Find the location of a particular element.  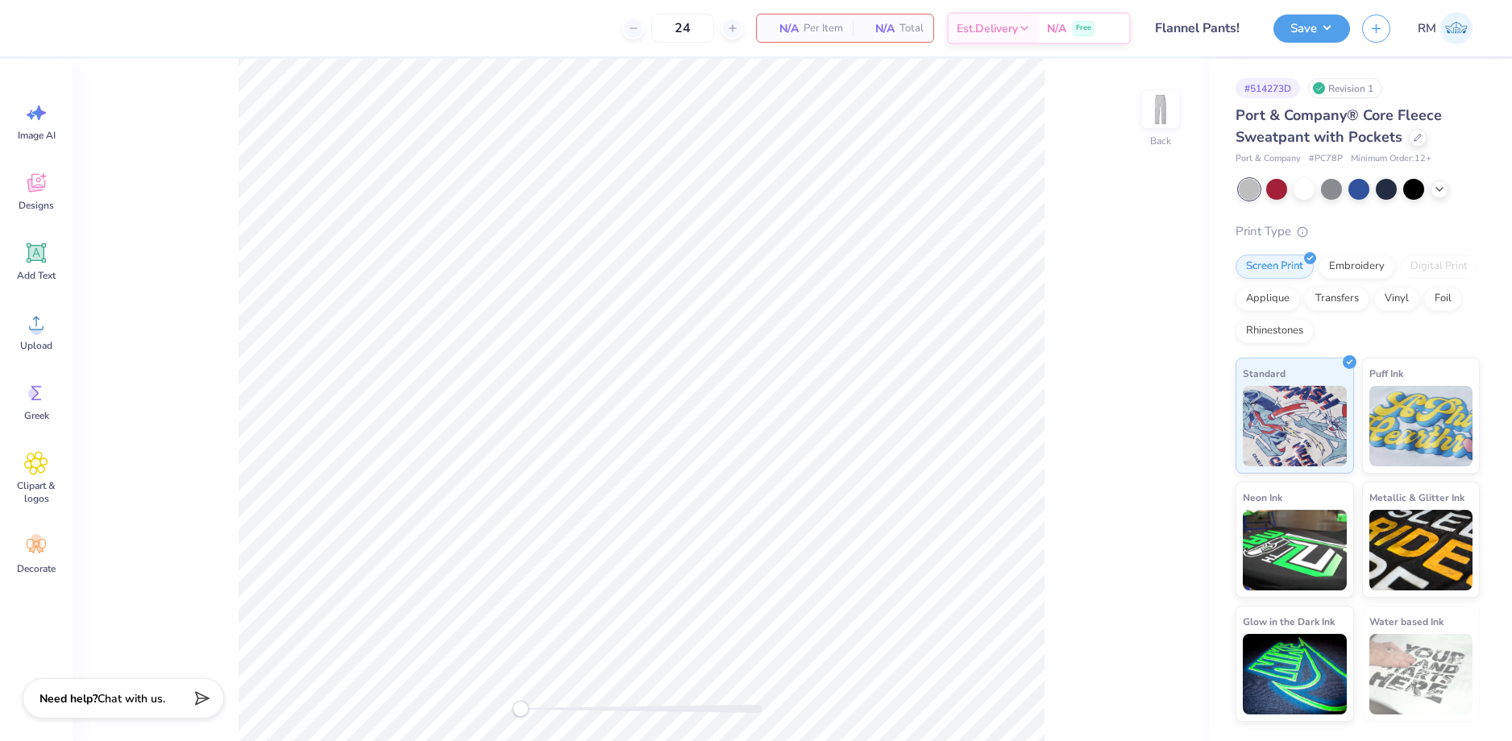

div: Accessibility label is located at coordinates (521, 709).